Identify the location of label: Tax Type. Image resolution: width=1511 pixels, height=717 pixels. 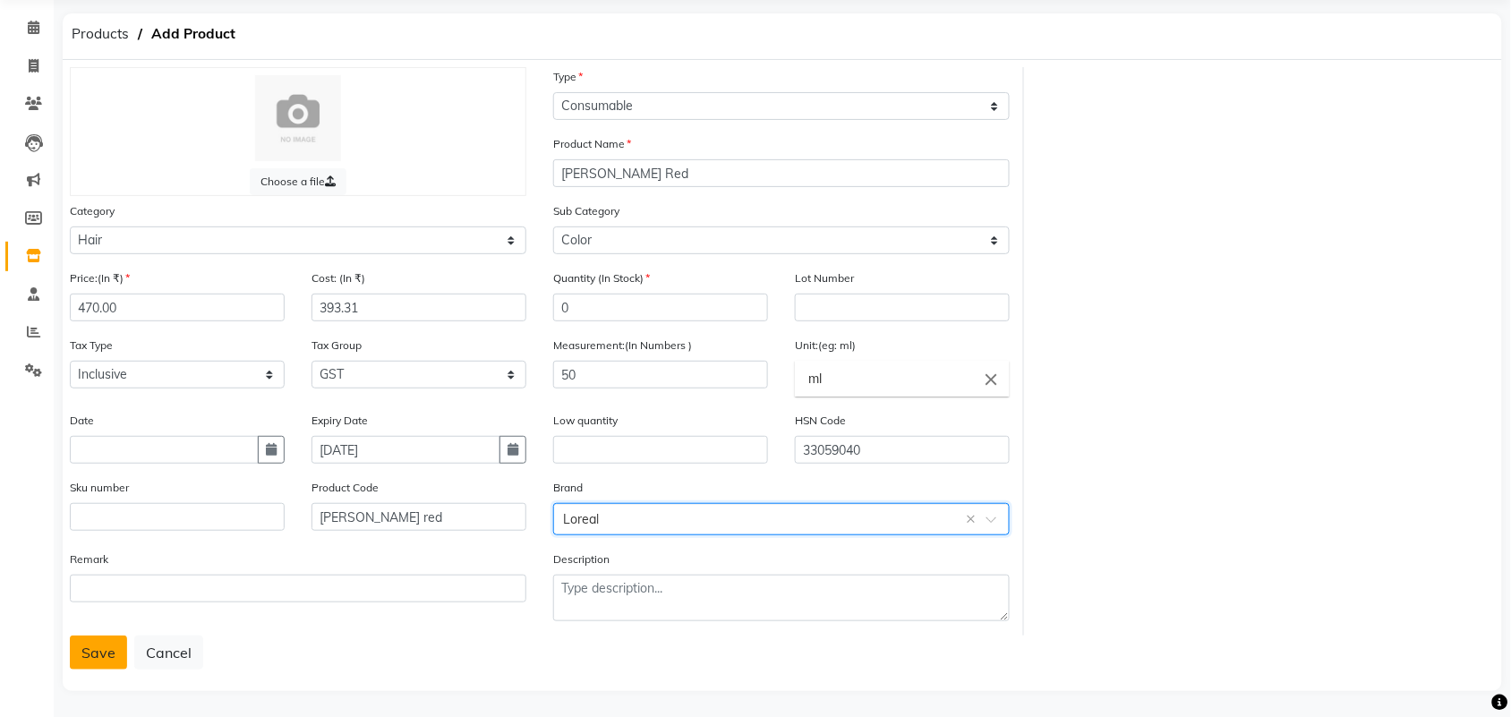
(91, 345).